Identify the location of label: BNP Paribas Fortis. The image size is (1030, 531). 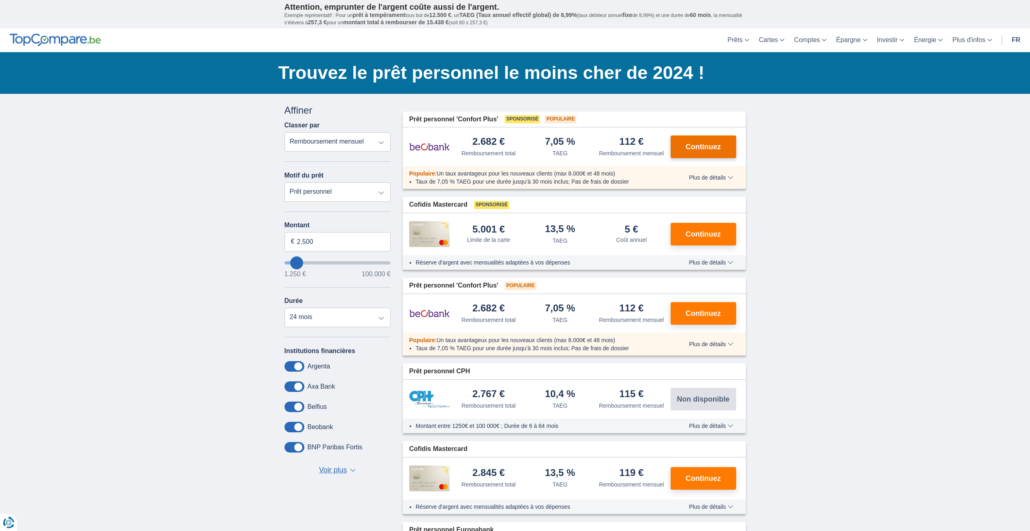
(335, 448).